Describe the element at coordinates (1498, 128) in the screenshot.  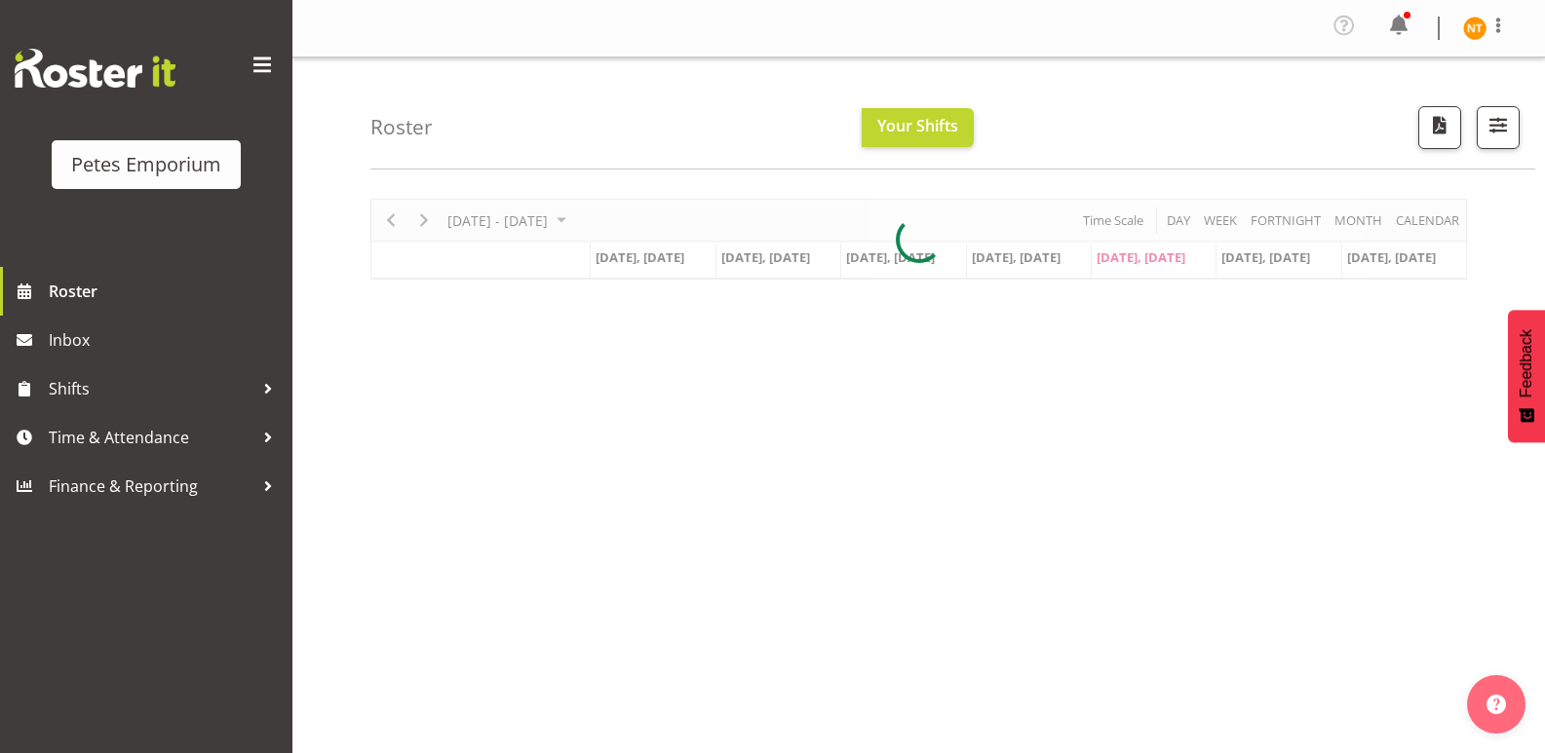
I see `button: Filter Shifts` at that location.